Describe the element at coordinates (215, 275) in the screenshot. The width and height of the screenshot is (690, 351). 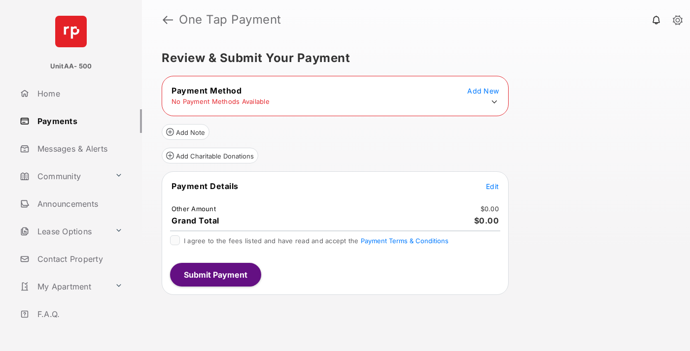
I see `button: Submit Payment` at that location.